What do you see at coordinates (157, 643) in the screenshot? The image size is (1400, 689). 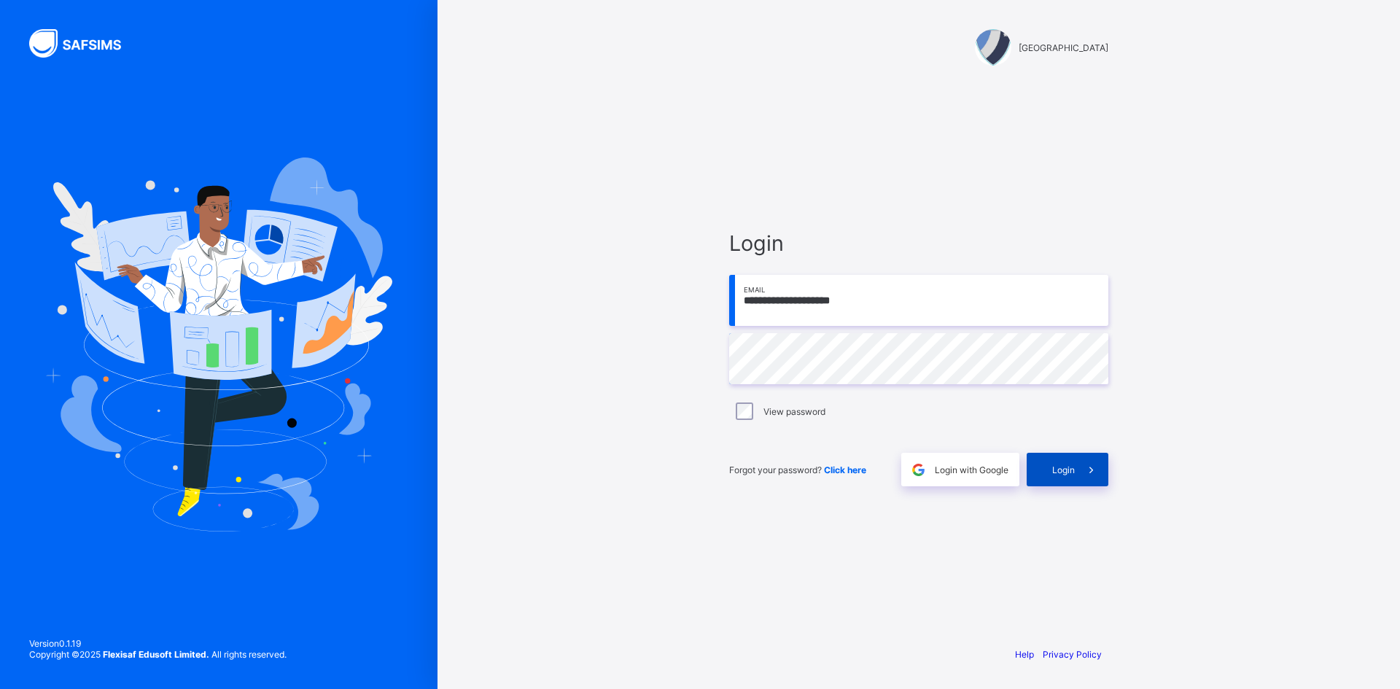 I see `span: Version 0.1.19` at bounding box center [157, 643].